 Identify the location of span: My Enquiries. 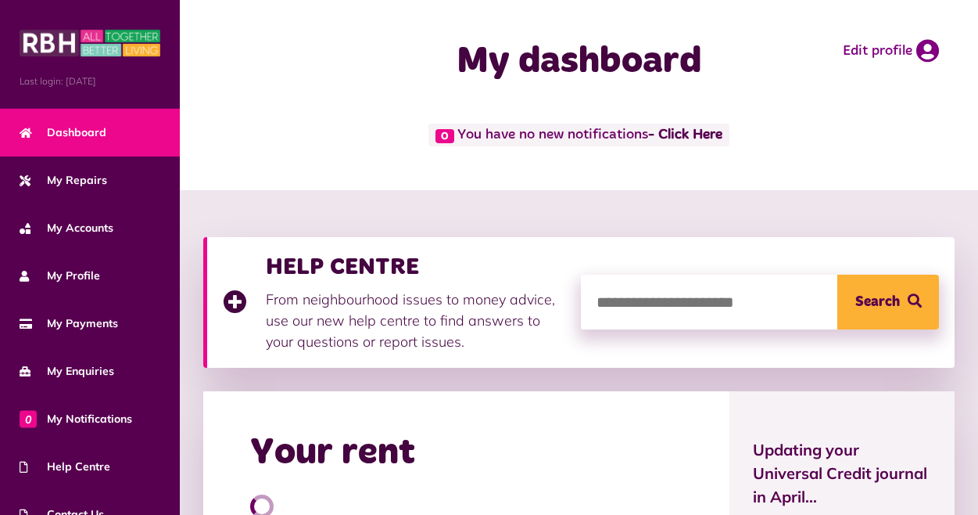
(66, 371).